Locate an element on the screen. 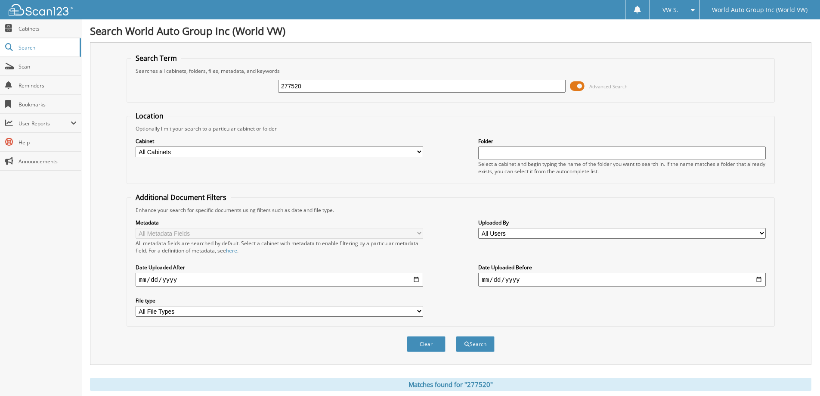 The image size is (820, 396). span: VW S. is located at coordinates (670, 10).